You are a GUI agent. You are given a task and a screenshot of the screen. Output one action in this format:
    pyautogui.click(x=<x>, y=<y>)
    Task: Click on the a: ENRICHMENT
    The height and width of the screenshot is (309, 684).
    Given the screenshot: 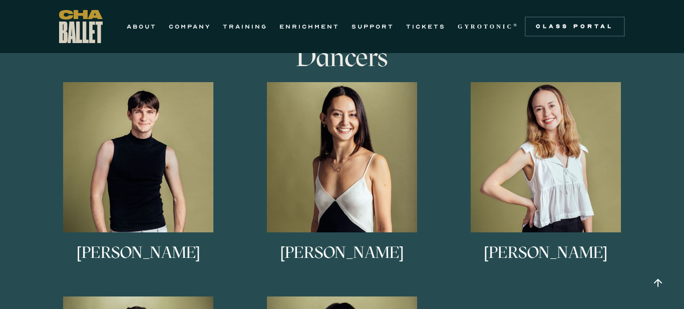 What is the action you would take?
    pyautogui.click(x=309, y=27)
    